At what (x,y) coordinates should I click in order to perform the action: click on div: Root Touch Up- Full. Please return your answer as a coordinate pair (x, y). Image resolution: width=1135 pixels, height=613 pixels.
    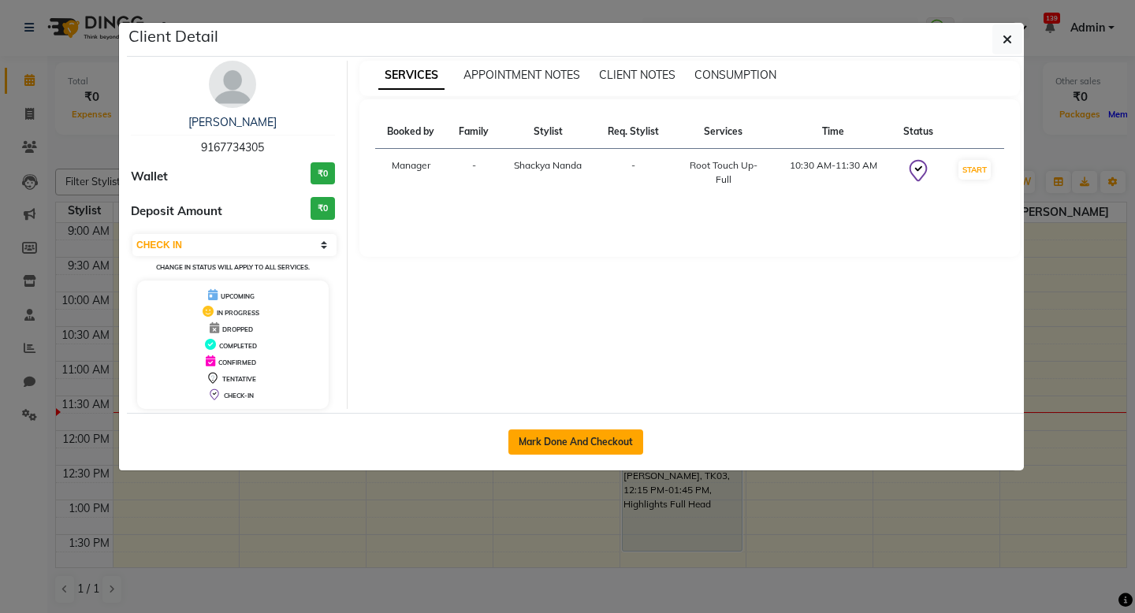
    Looking at the image, I should click on (723, 173).